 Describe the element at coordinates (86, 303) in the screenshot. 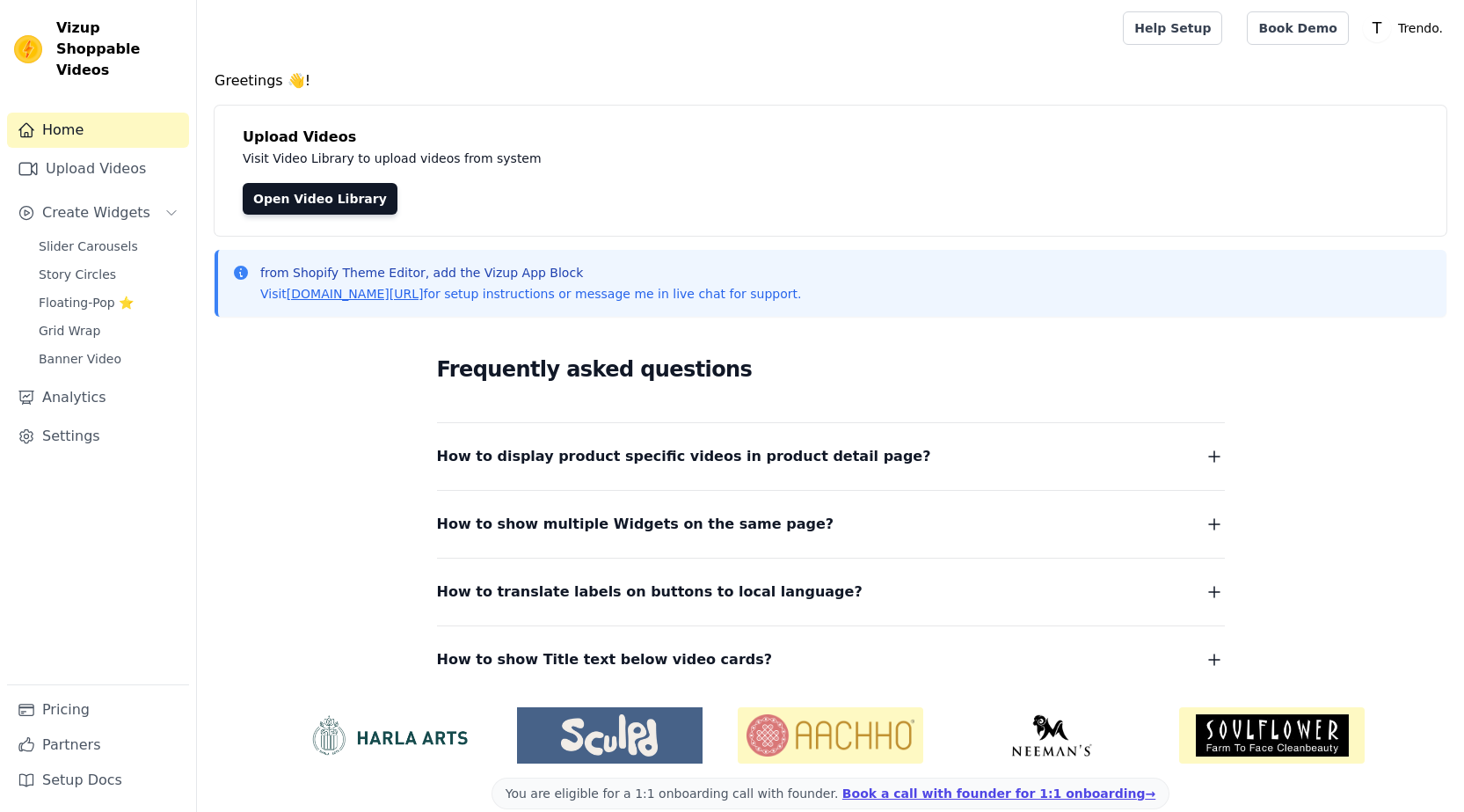

I see `span: Floating-Pop ⭐` at that location.